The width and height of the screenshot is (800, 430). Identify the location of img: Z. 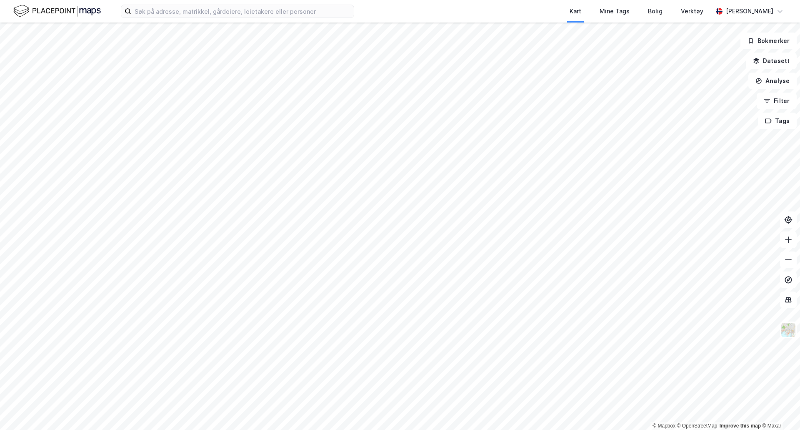
(789, 330).